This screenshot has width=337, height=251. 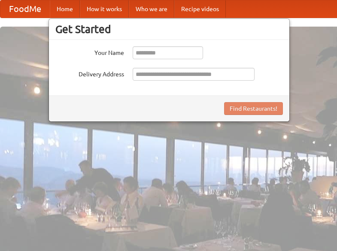 I want to click on a: Home, so click(x=65, y=9).